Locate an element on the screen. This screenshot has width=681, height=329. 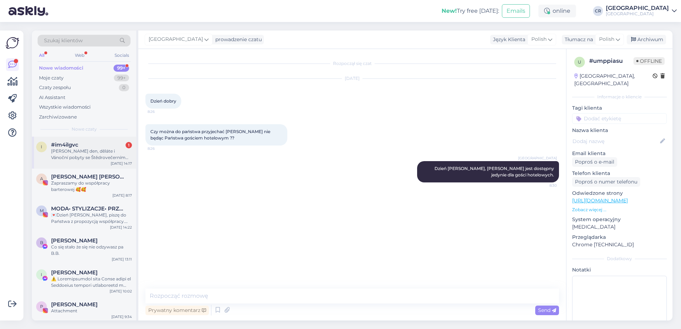
span: M is located at coordinates (42, 210).